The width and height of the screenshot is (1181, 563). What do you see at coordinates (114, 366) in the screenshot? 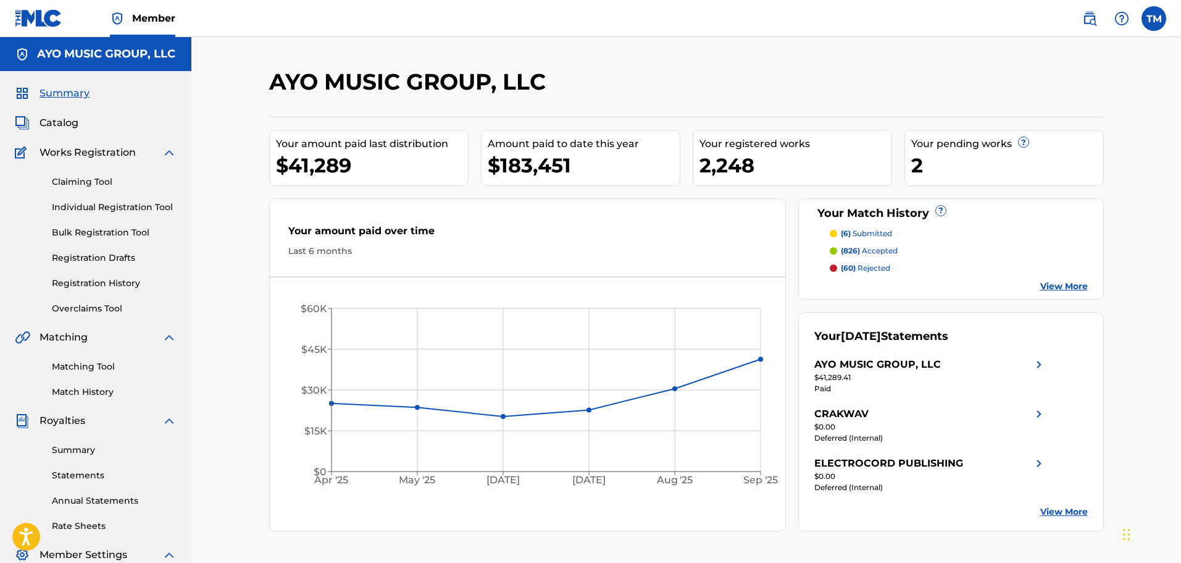
I see `a: Matching Tool` at bounding box center [114, 366].